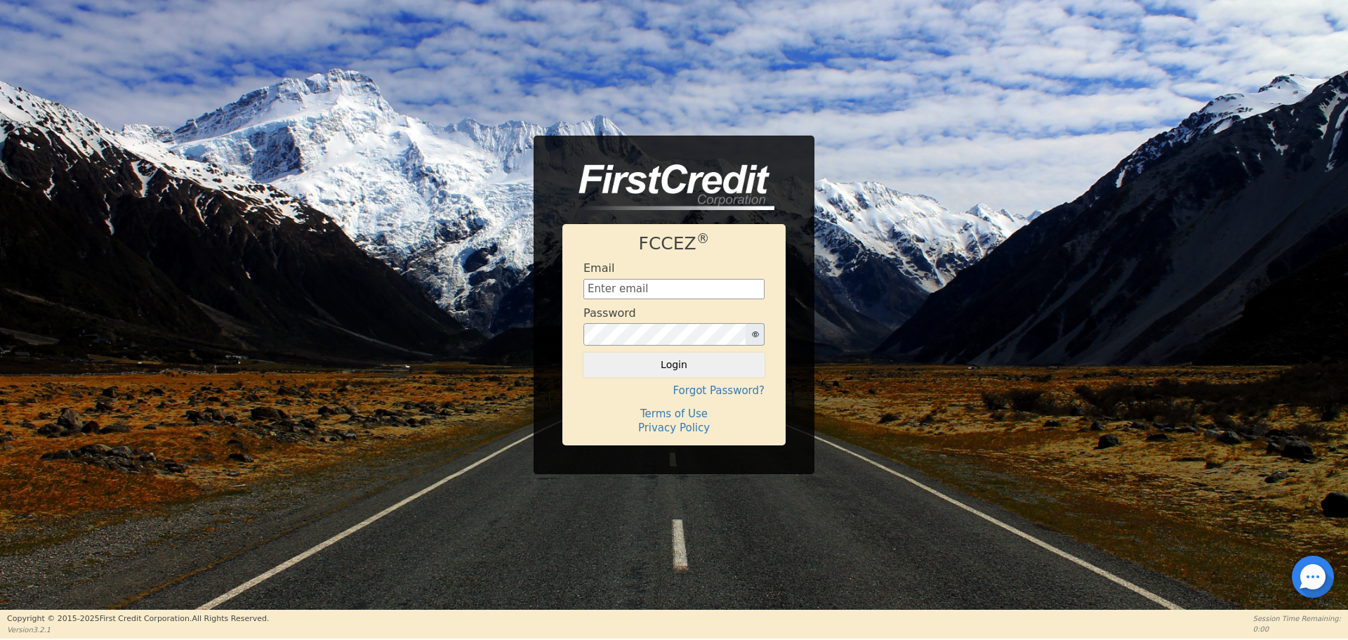 The height and width of the screenshot is (640, 1348). What do you see at coordinates (1297, 628) in the screenshot?
I see `p: 0:00` at bounding box center [1297, 628].